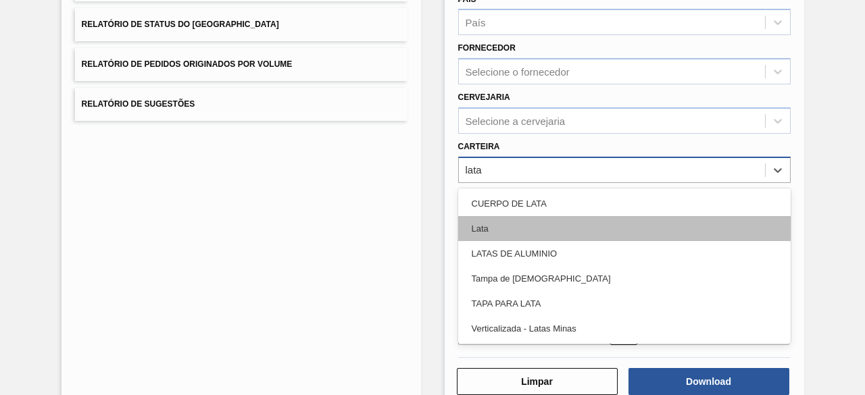 Image resolution: width=865 pixels, height=395 pixels. What do you see at coordinates (476, 22) in the screenshot?
I see `div: País` at bounding box center [476, 22].